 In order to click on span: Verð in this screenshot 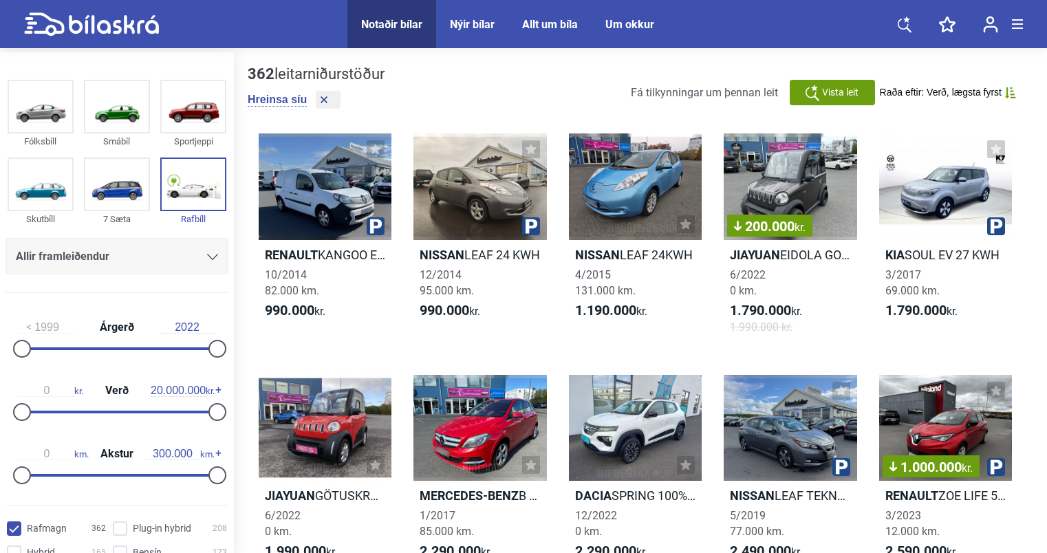, I will do `click(117, 391)`.